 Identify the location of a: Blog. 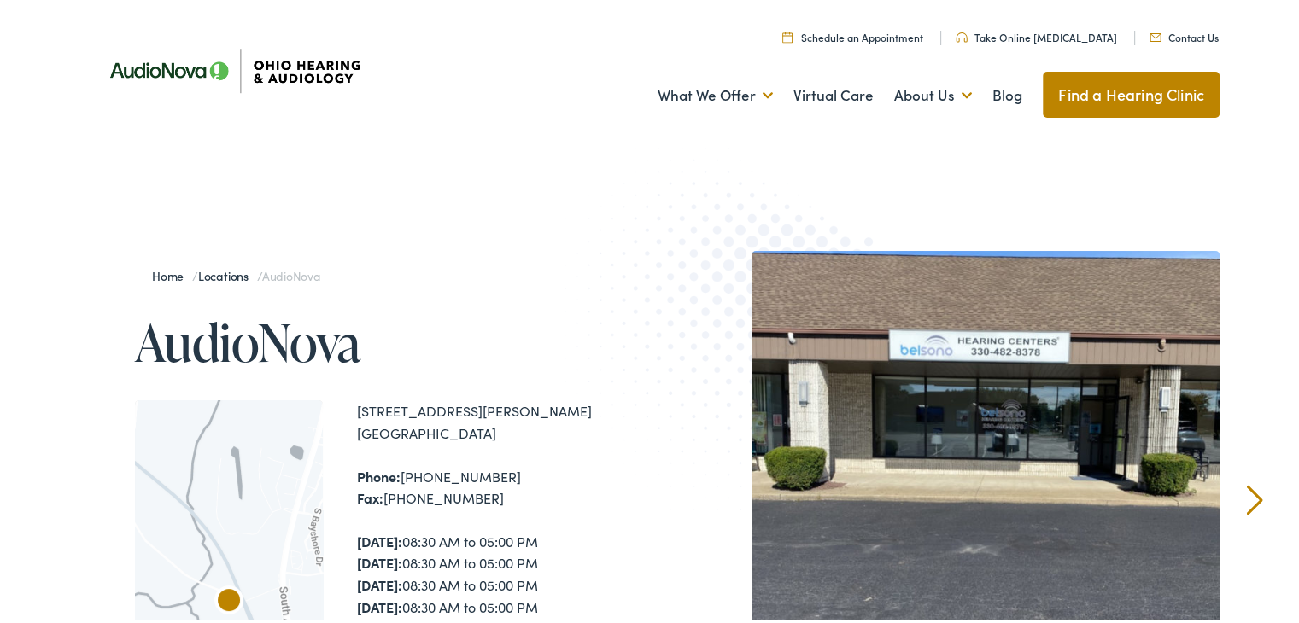
(1007, 92).